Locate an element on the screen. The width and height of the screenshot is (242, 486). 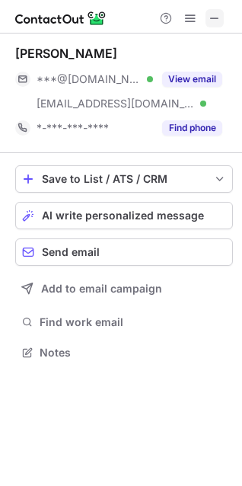
button: save-profile-one-click is located at coordinates (124, 179).